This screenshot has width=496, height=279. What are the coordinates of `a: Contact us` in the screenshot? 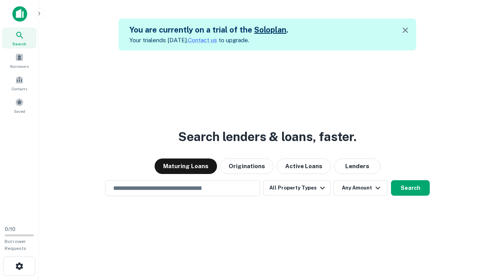 It's located at (202, 40).